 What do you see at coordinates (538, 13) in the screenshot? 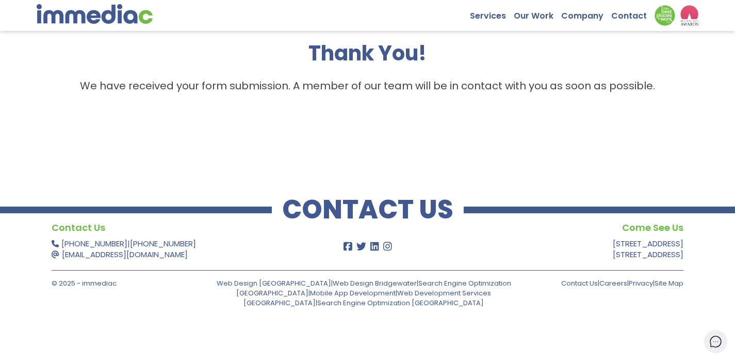
I see `a: Our Work` at bounding box center [538, 13].